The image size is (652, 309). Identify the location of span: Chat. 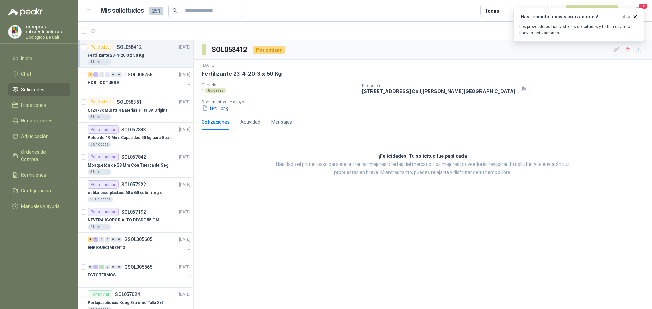
(26, 74).